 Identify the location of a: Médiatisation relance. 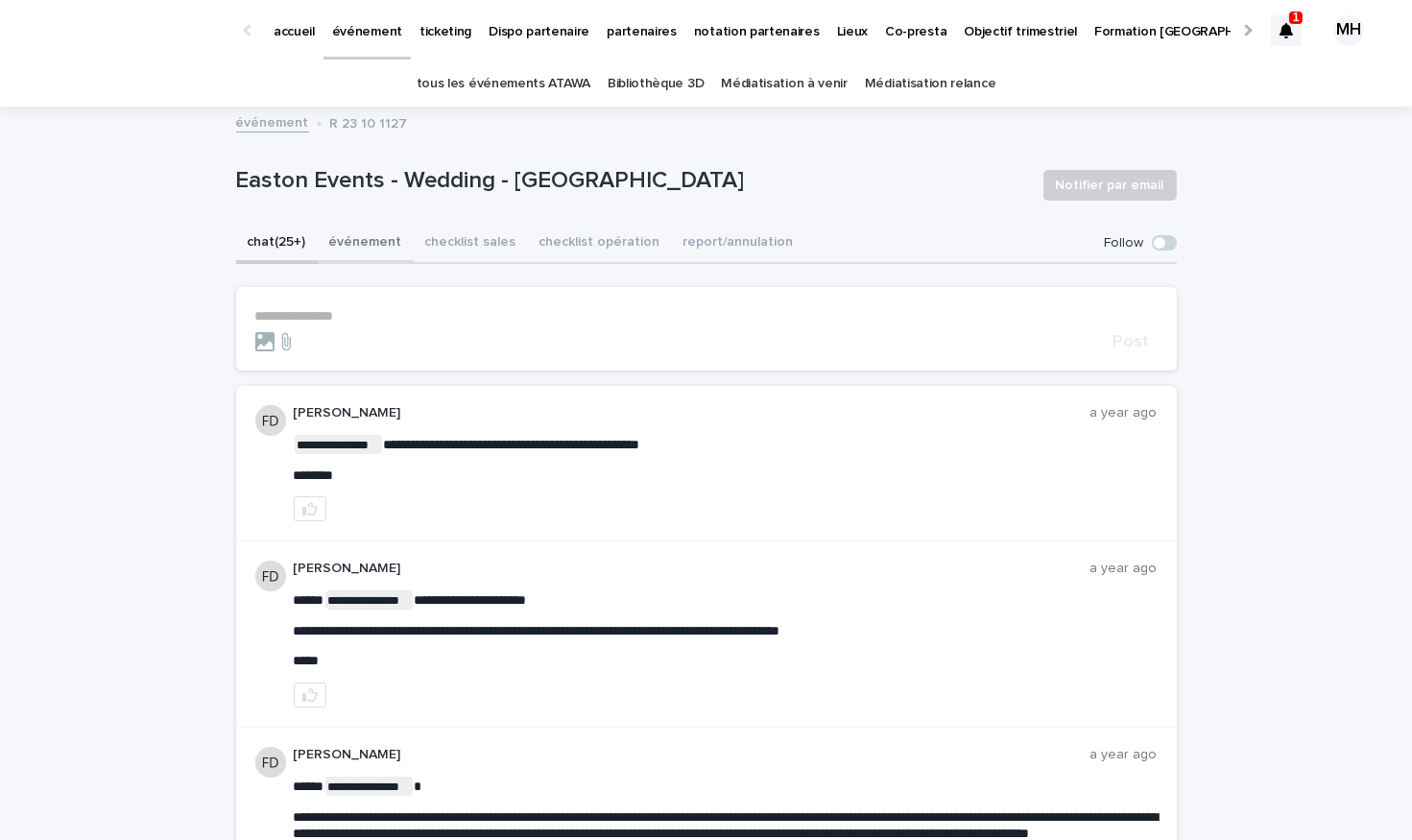
(929, 84).